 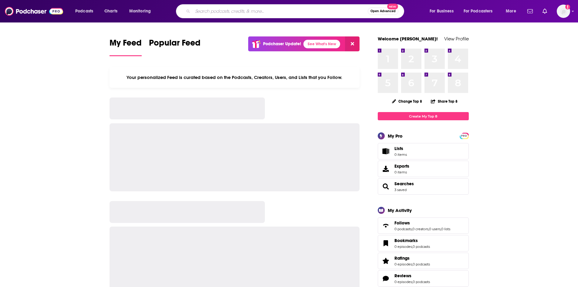 What do you see at coordinates (563, 11) in the screenshot?
I see `span: Logged in as WesBurdett` at bounding box center [563, 11].